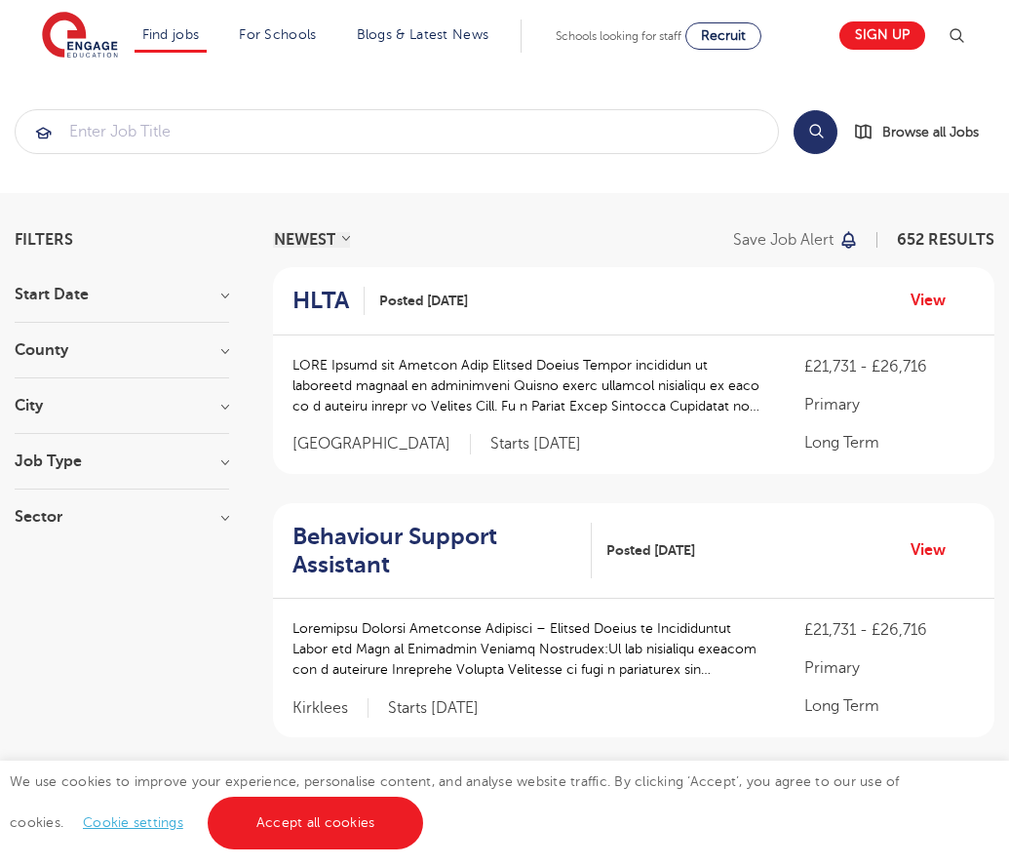 Image resolution: width=1009 pixels, height=866 pixels. What do you see at coordinates (316, 823) in the screenshot?
I see `a: Accept all cookies` at bounding box center [316, 823].